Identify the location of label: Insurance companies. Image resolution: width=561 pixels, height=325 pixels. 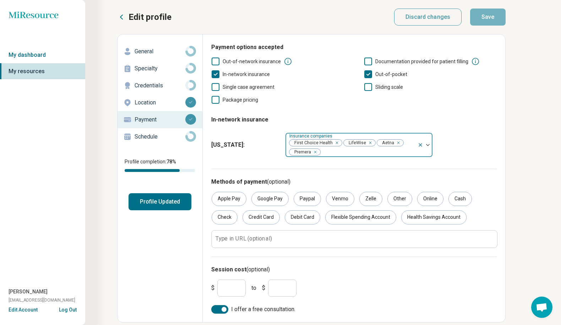
(312, 136).